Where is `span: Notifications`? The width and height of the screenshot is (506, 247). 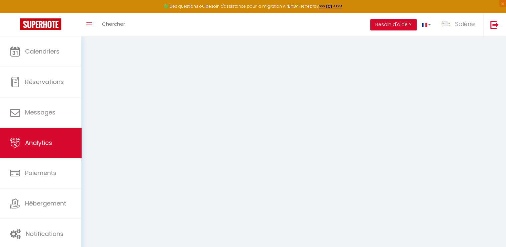 span: Notifications is located at coordinates (44, 233).